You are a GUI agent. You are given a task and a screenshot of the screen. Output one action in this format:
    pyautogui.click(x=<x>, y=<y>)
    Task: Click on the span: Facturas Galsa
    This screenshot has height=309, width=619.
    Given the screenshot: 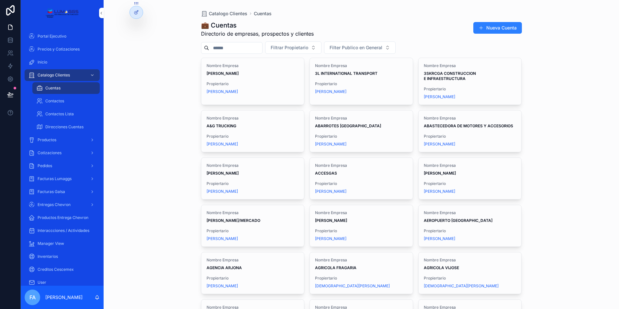 What is the action you would take?
    pyautogui.click(x=51, y=192)
    